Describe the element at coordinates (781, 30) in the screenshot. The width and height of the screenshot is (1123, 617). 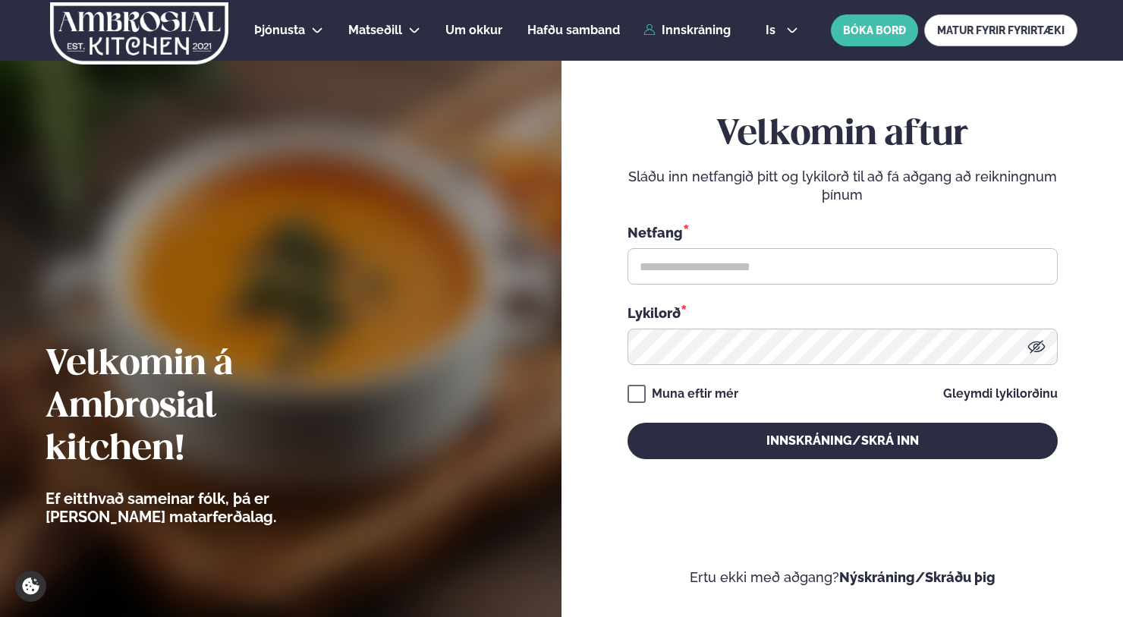
I see `button: is` at that location.